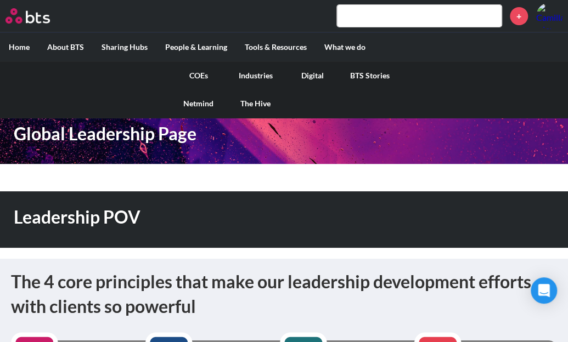 Image resolution: width=568 pixels, height=342 pixels. What do you see at coordinates (202, 217) in the screenshot?
I see `h1: Leadership POV` at bounding box center [202, 217].